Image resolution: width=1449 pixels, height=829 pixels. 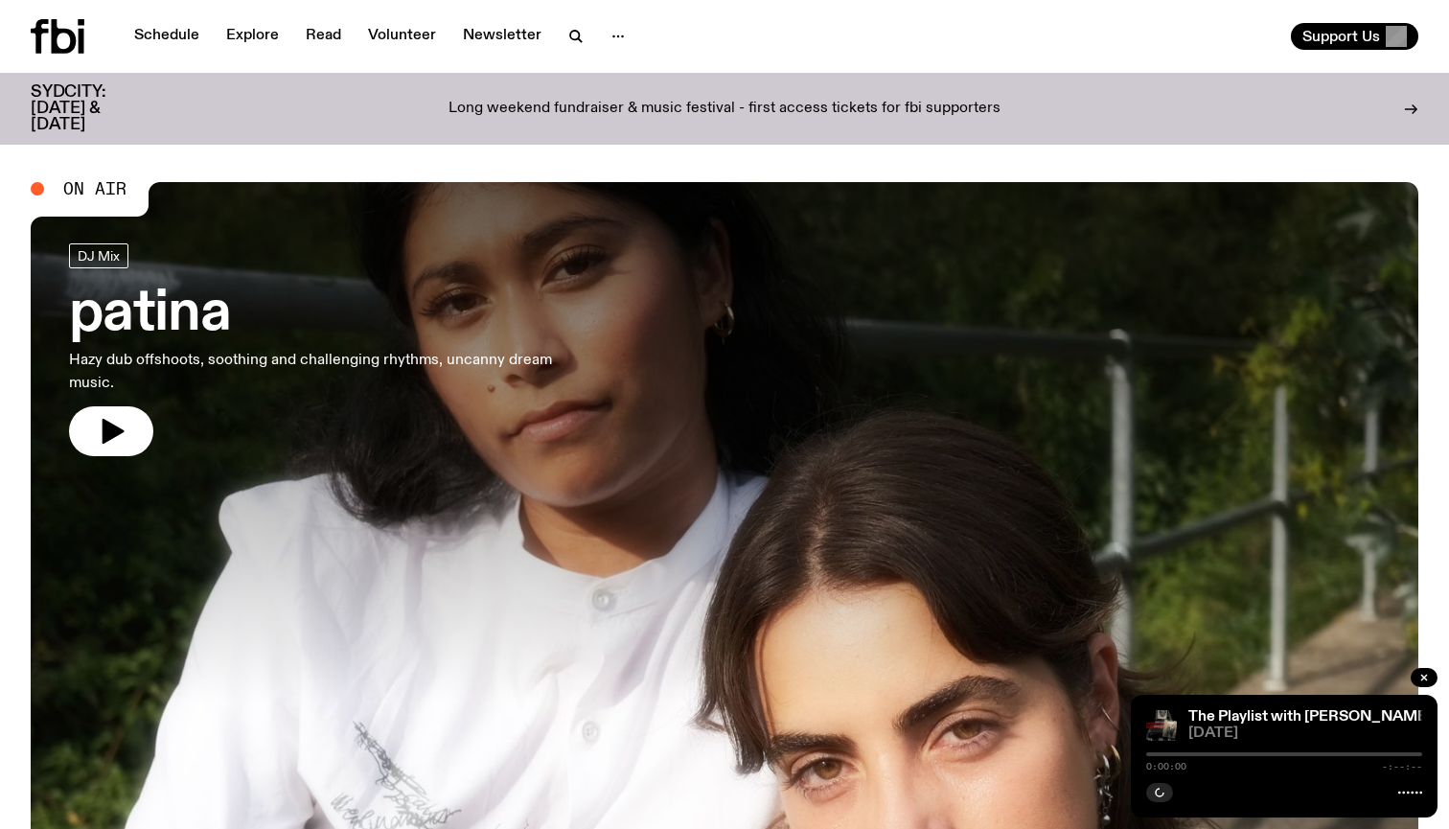 I want to click on span: On Air, so click(x=95, y=189).